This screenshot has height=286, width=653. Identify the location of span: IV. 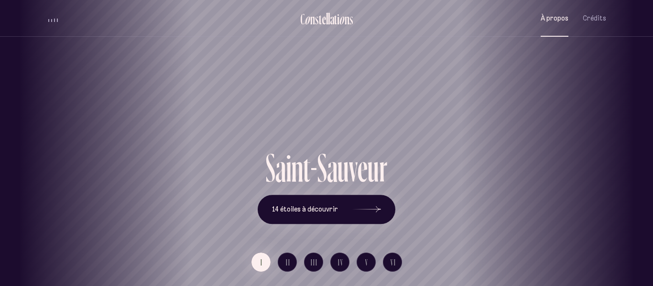
(341, 262).